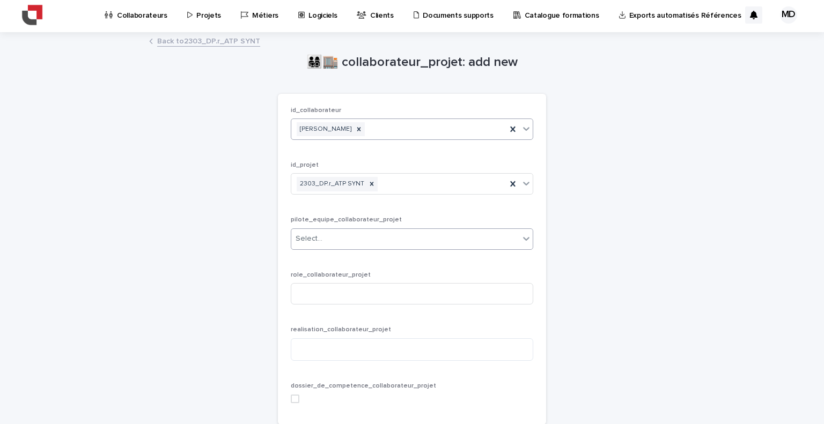 The width and height of the screenshot is (824, 424). I want to click on span: id_projet, so click(305, 165).